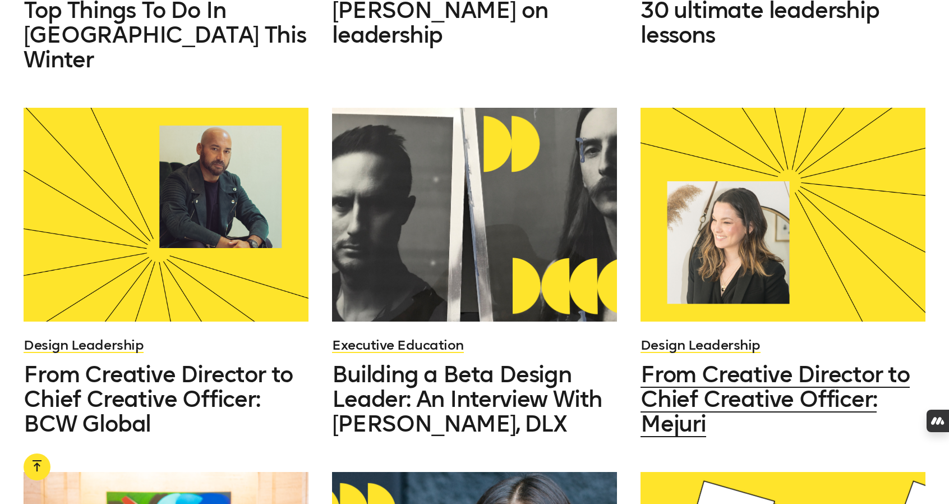 The width and height of the screenshot is (949, 504). I want to click on span: From Creative Director to Chief Creative Officer: Mejuri, so click(775, 399).